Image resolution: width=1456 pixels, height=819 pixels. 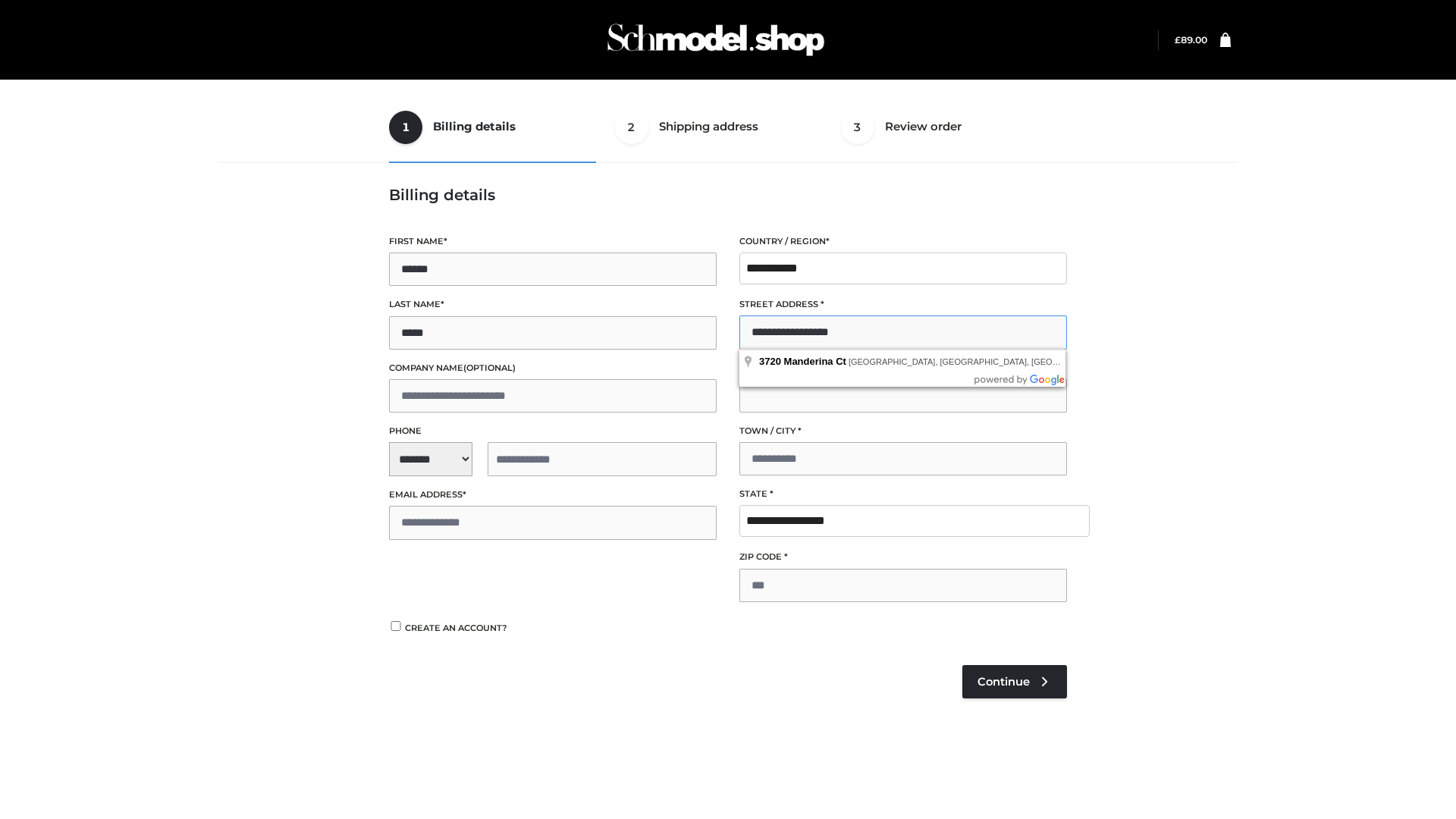 I want to click on label: Phone, so click(x=553, y=431).